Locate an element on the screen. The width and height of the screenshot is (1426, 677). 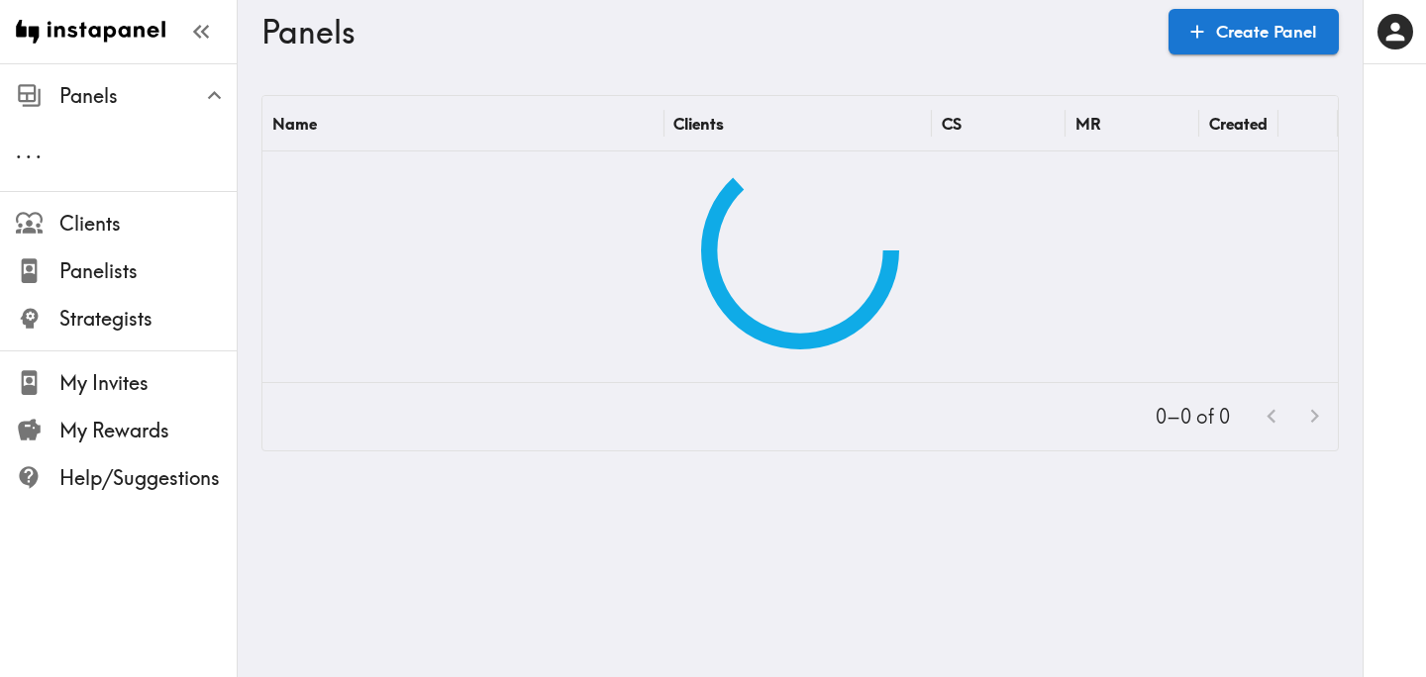
div: Created is located at coordinates (1238, 124).